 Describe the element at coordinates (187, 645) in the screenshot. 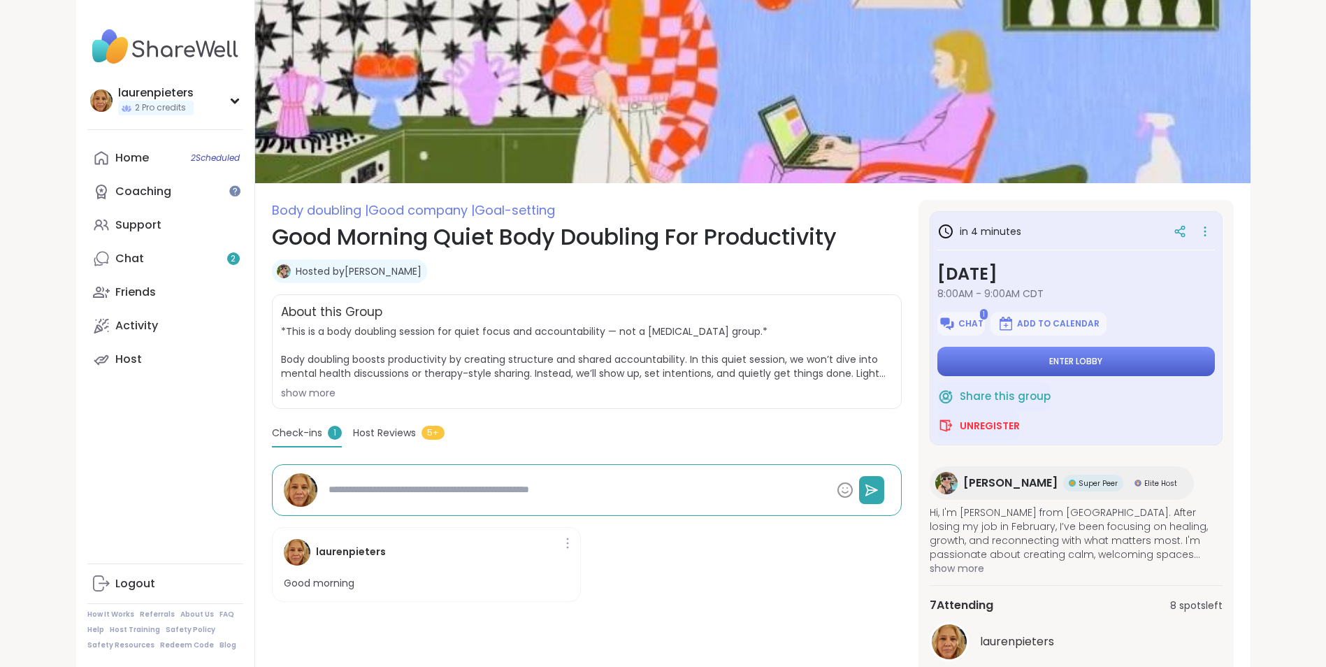

I see `a: Redeem Code` at that location.